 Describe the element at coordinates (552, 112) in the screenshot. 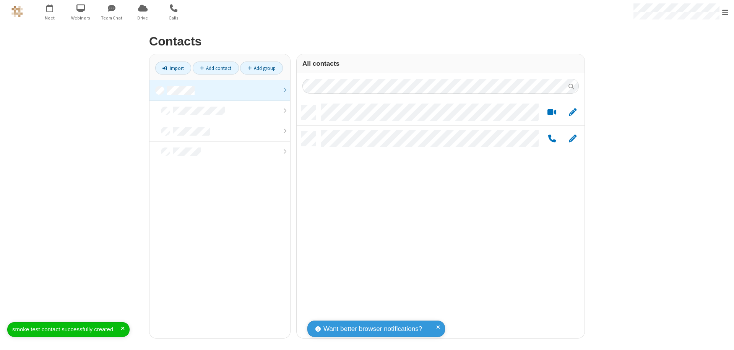

I see `button: Start a video meeting` at that location.